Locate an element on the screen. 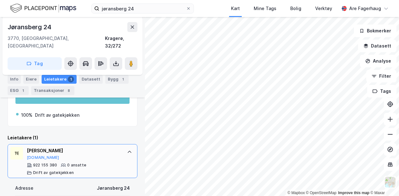 This screenshot has height=196, width=399. a: OpenStreetMap is located at coordinates (321, 193).